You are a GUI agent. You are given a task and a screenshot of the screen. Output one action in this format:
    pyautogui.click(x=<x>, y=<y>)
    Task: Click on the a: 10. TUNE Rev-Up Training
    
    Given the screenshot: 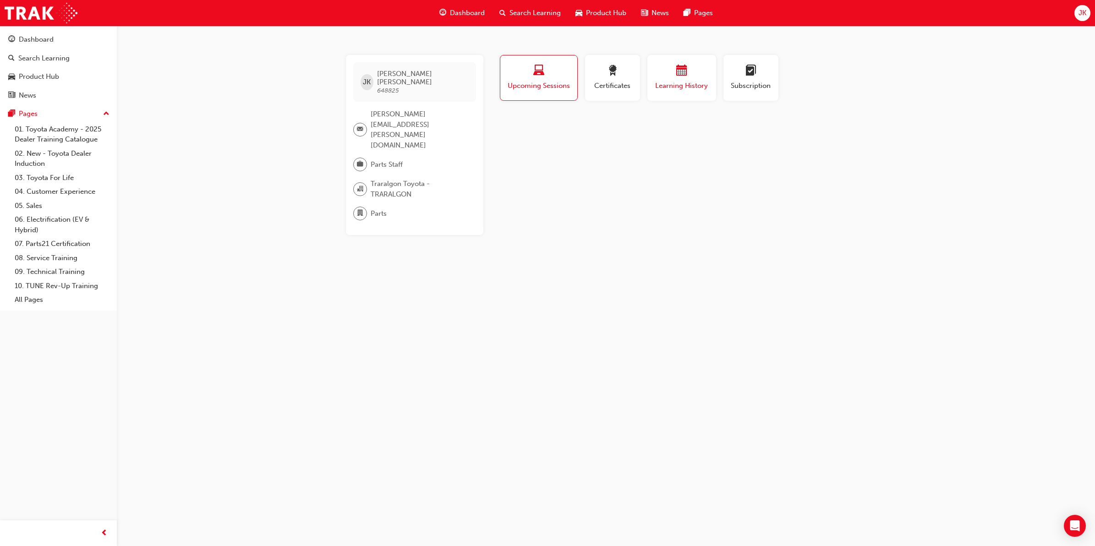 What is the action you would take?
    pyautogui.click(x=62, y=286)
    